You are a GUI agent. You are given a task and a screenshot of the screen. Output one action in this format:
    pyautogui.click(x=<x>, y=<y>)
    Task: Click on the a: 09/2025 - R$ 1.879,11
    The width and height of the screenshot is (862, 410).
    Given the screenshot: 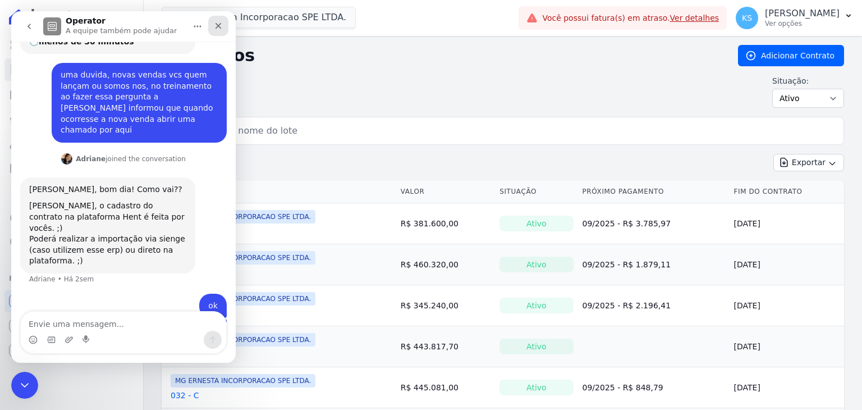 What is the action you would take?
    pyautogui.click(x=627, y=264)
    